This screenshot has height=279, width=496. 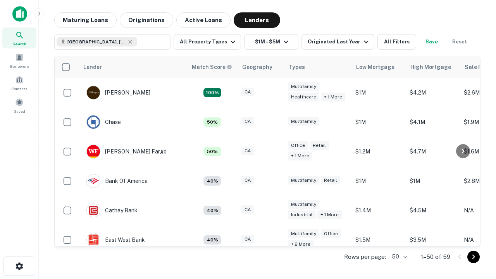 I want to click on td: $4.2M, so click(x=433, y=93).